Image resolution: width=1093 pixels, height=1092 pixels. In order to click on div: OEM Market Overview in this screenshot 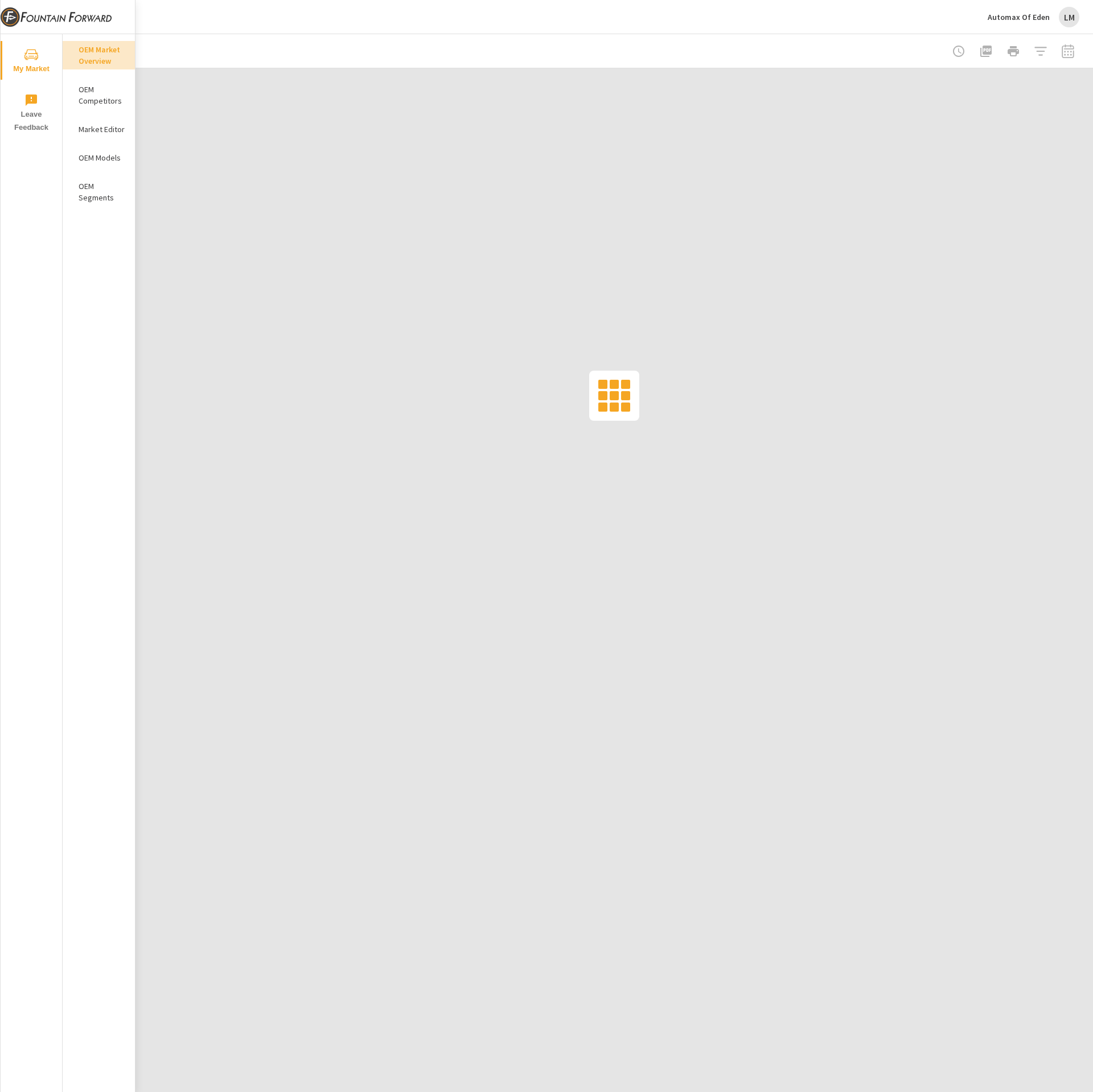, I will do `click(98, 56)`.